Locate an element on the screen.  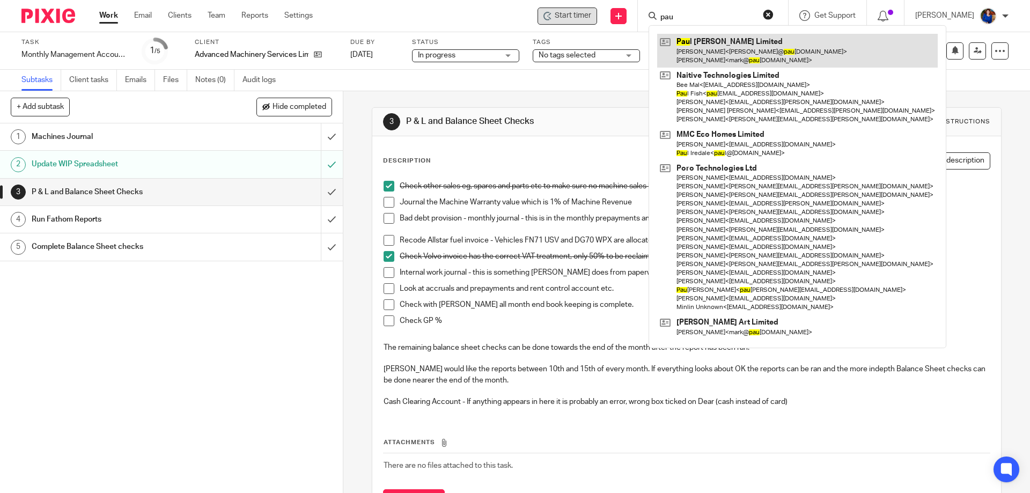
a: Work is located at coordinates (108, 16).